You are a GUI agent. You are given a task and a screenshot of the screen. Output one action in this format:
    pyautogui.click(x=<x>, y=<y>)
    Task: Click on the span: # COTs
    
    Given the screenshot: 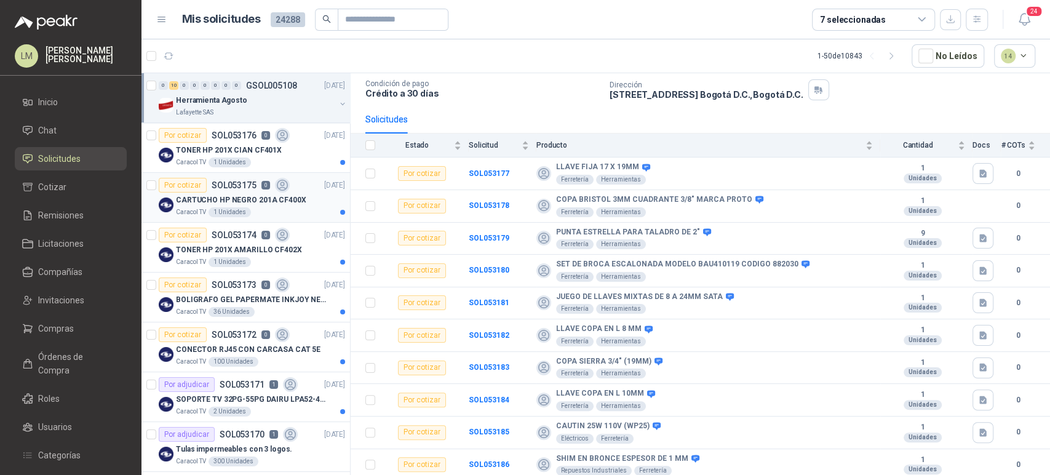 What is the action you would take?
    pyautogui.click(x=1013, y=145)
    